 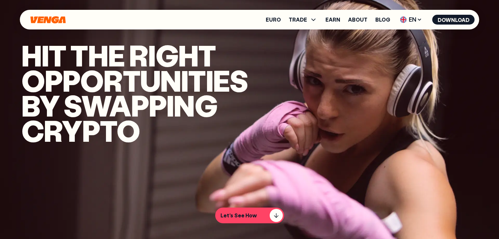 What do you see at coordinates (332, 20) in the screenshot?
I see `a: Earn` at bounding box center [332, 20].